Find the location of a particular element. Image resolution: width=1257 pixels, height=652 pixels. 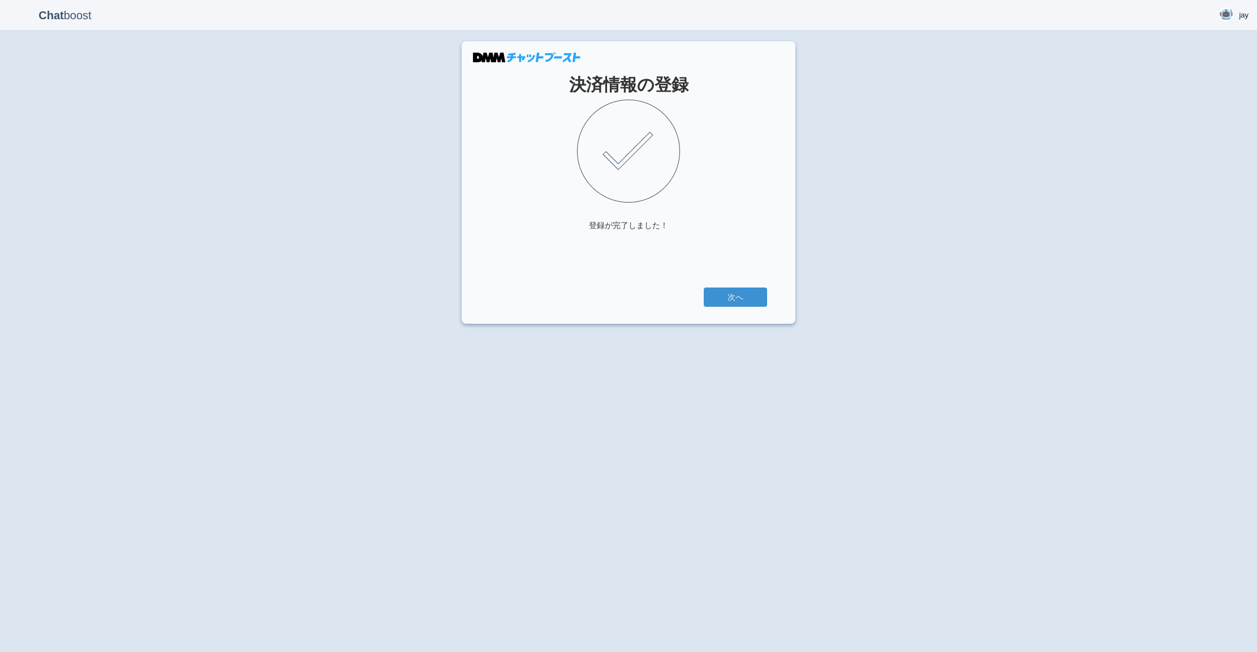

div: 登録が完了しました！ is located at coordinates (629, 225).